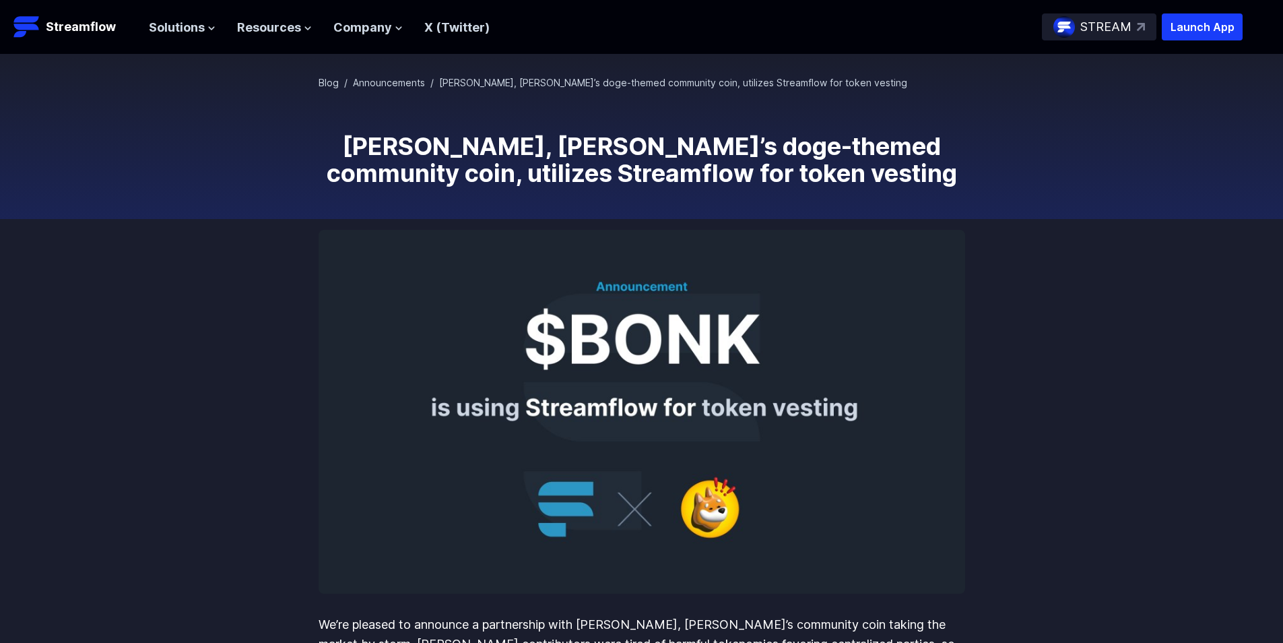 The width and height of the screenshot is (1283, 643). I want to click on p: Streamflow, so click(81, 27).